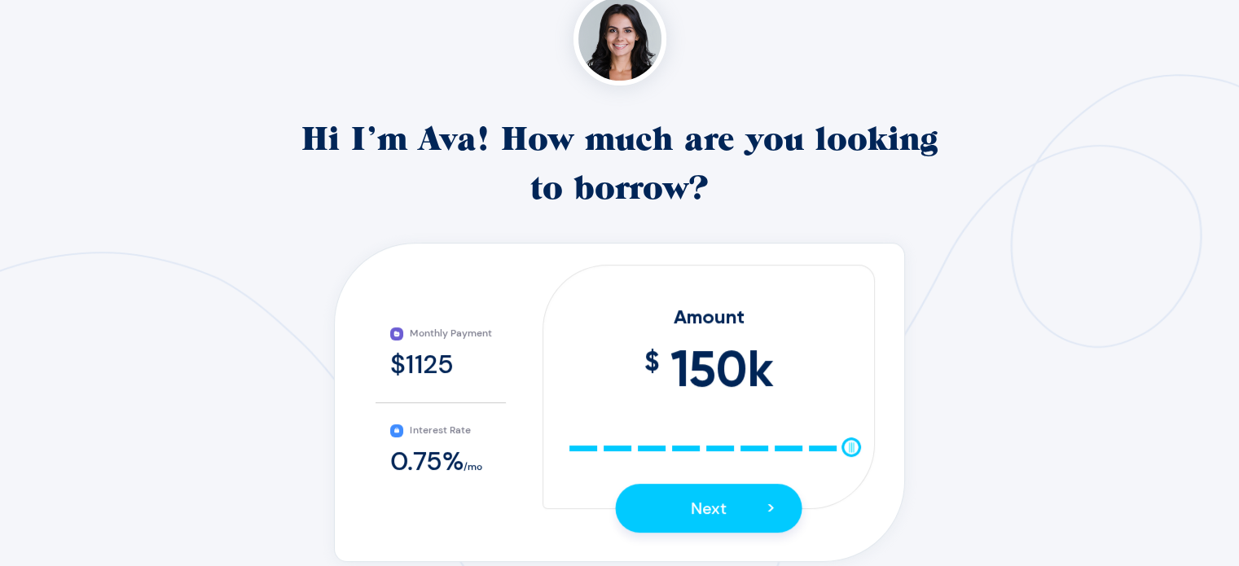 The image size is (1239, 566). I want to click on span: 150 k, so click(721, 369).